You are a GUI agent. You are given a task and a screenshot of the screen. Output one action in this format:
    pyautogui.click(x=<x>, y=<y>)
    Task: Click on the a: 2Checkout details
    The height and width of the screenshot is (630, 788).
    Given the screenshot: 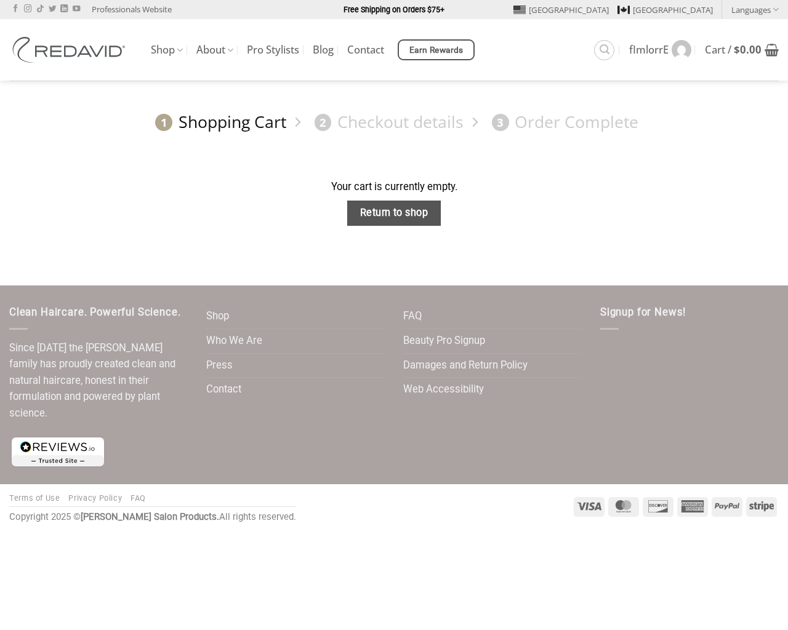 What is the action you would take?
    pyautogui.click(x=386, y=122)
    